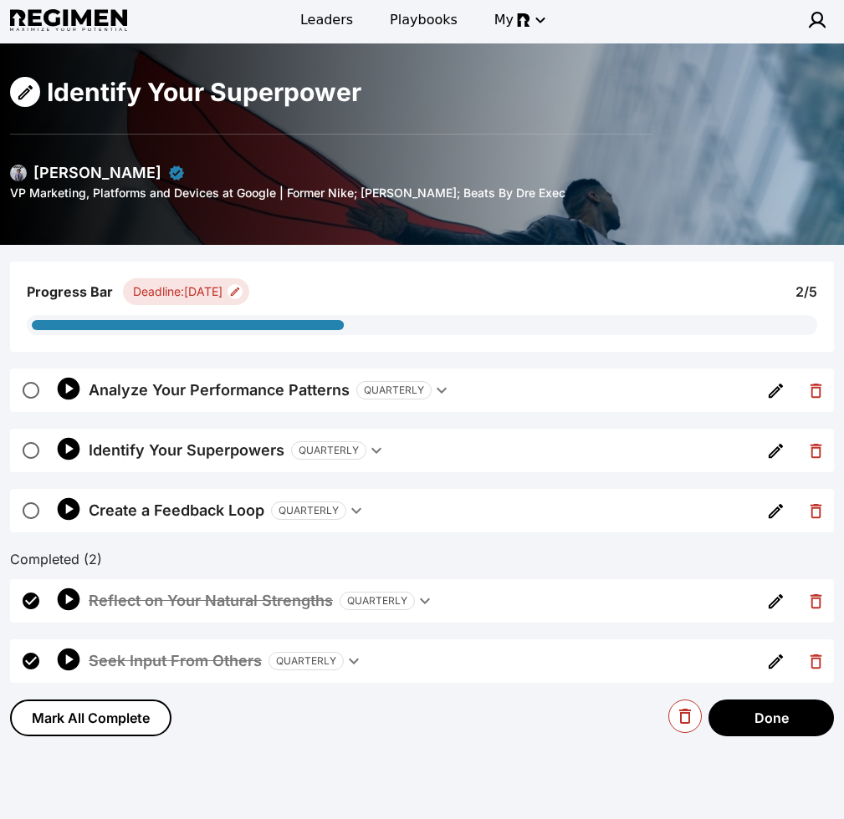 The height and width of the screenshot is (819, 844). What do you see at coordinates (423, 20) in the screenshot?
I see `a: Playbooks` at bounding box center [423, 20].